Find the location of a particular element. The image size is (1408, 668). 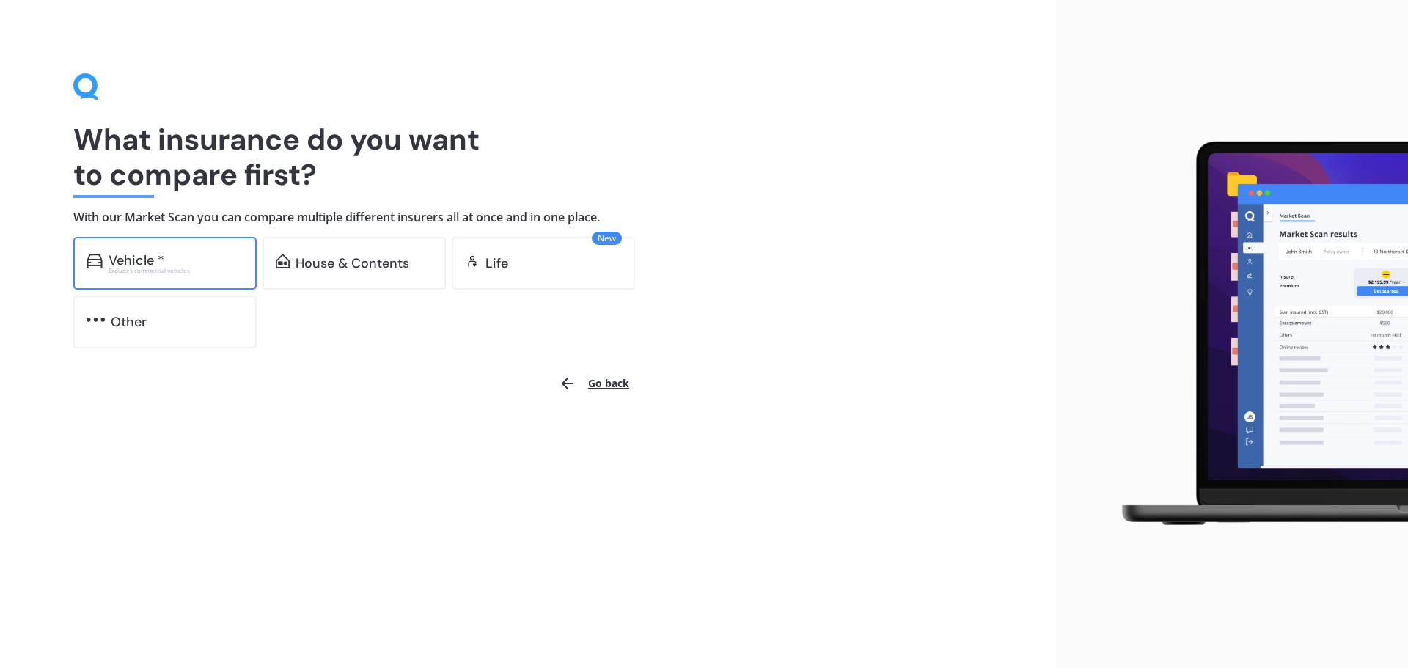

div: Vehicle * is located at coordinates (136, 260).